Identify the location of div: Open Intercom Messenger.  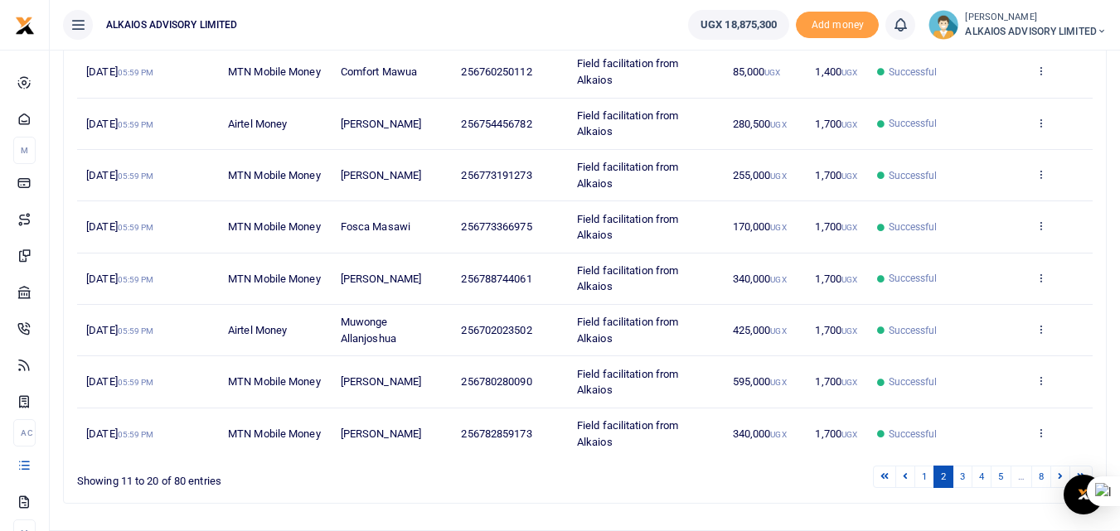
(1083, 495).